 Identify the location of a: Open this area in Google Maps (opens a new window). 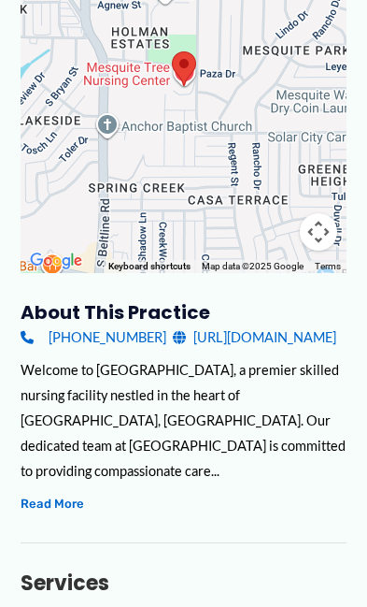
(56, 261).